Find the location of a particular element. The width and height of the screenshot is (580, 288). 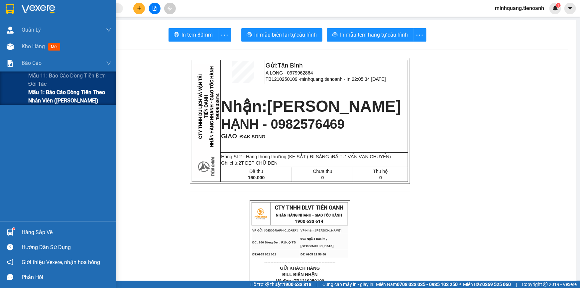

span: ĐT:0935 882 082 is located at coordinates (264, 254).